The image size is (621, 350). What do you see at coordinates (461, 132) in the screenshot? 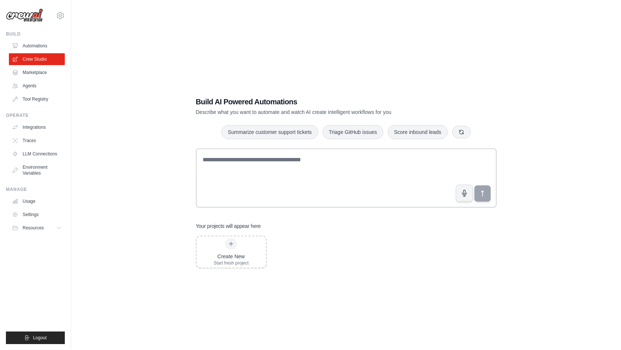
I see `button: Get new suggestions` at bounding box center [461, 132].